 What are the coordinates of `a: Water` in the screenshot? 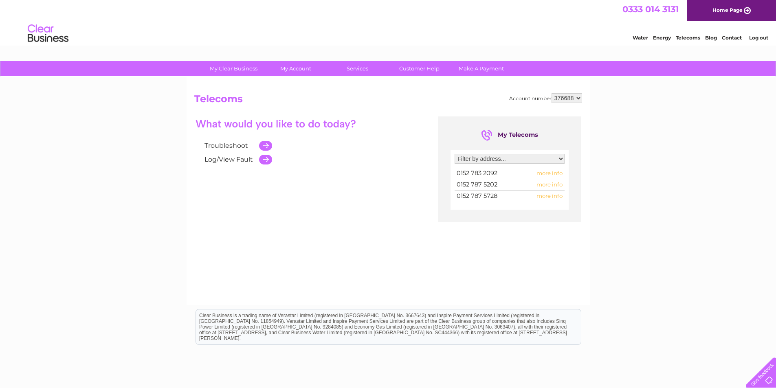 It's located at (640, 37).